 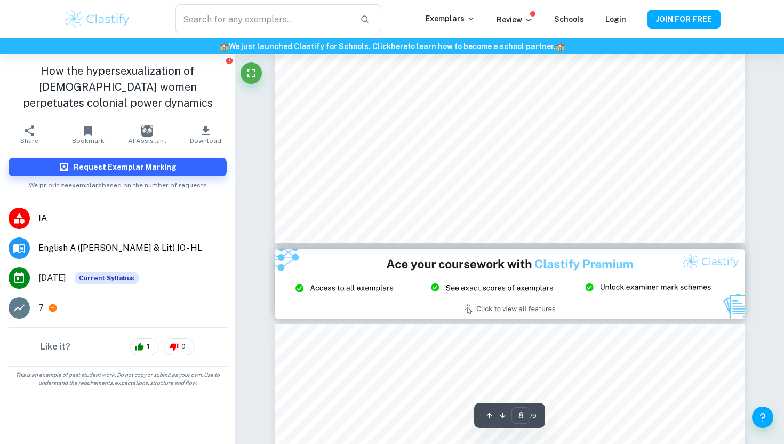 I want to click on h6: We just launched Clastify for Schools. Click to learn how to become a school partner., so click(x=392, y=46).